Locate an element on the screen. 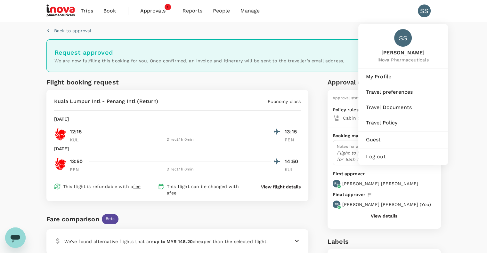 This screenshot has width=487, height=253. span: Trips is located at coordinates (87, 11).